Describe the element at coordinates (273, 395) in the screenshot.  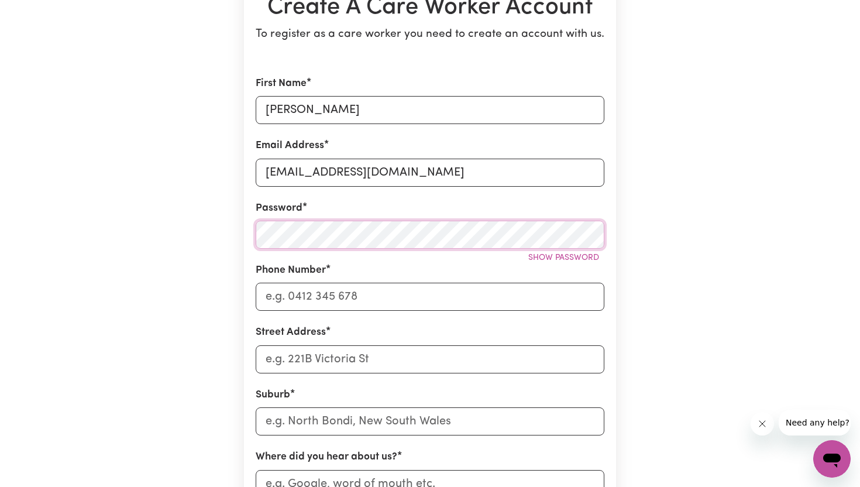
I see `label: Suburb` at that location.